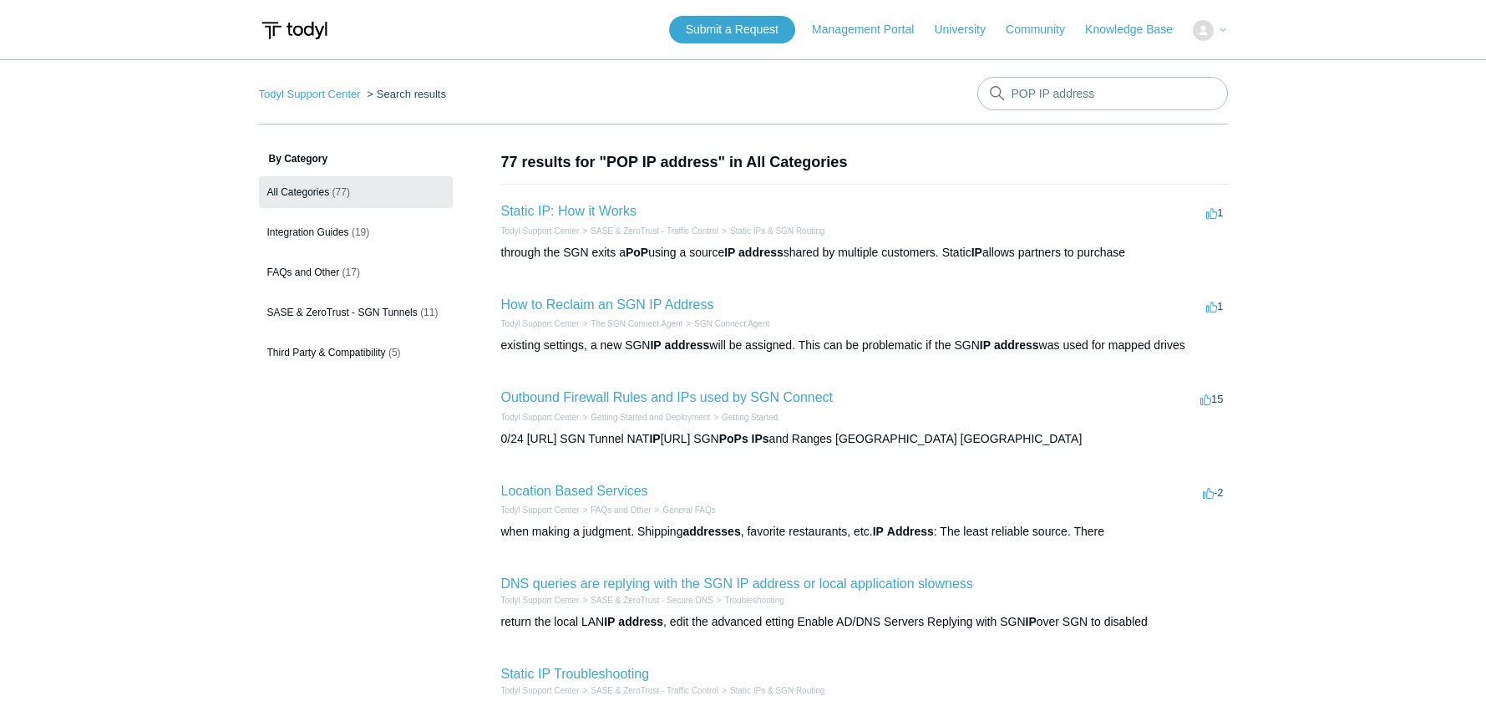 The width and height of the screenshot is (1486, 706). What do you see at coordinates (351, 272) in the screenshot?
I see `span: (17)` at bounding box center [351, 272].